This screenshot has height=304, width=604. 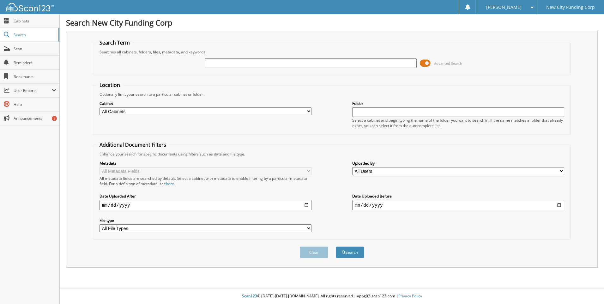 I want to click on span: Advanced Search, so click(x=448, y=63).